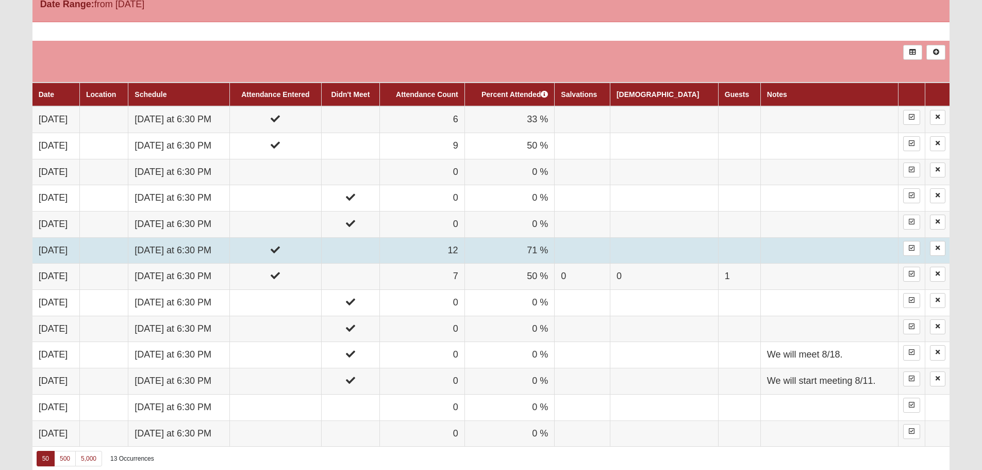 This screenshot has height=470, width=982. I want to click on a: Attendance Entered, so click(275, 94).